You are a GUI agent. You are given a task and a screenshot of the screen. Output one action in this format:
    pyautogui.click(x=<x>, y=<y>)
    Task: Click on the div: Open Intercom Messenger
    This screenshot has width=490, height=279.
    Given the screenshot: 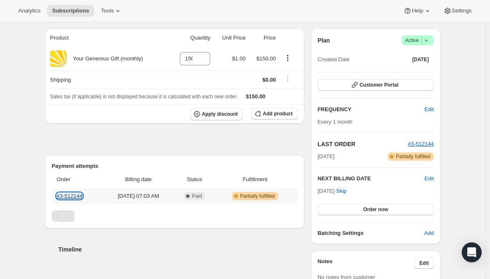 What is the action you would take?
    pyautogui.click(x=472, y=252)
    